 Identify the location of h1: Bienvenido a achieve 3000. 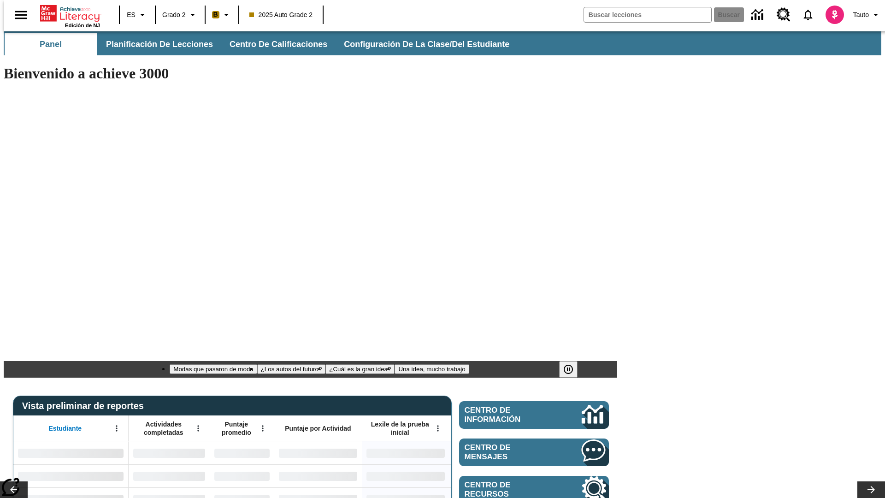
(310, 73).